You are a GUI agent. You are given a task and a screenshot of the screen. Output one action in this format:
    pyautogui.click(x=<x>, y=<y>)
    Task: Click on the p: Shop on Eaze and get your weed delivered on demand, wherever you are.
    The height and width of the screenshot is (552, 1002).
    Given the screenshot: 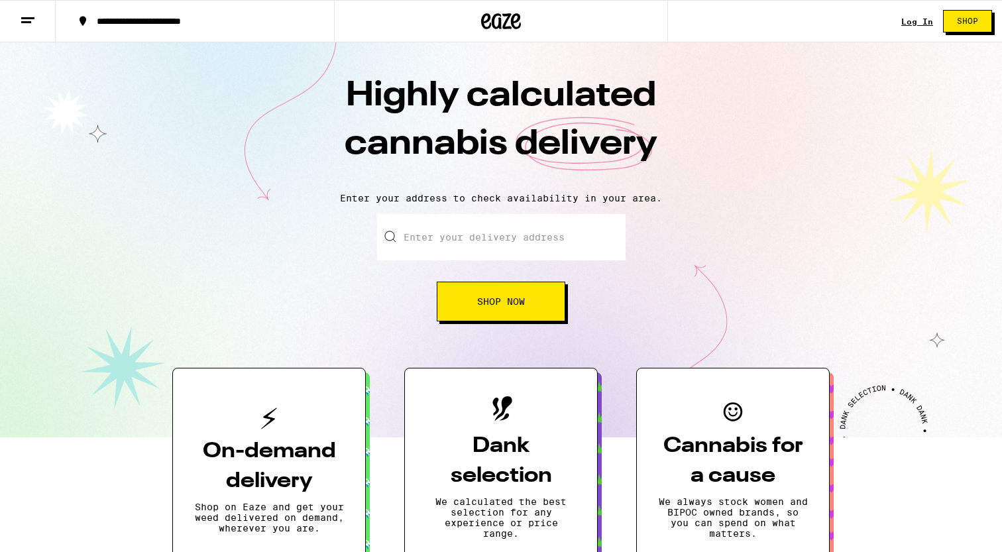 What is the action you would take?
    pyautogui.click(x=269, y=518)
    